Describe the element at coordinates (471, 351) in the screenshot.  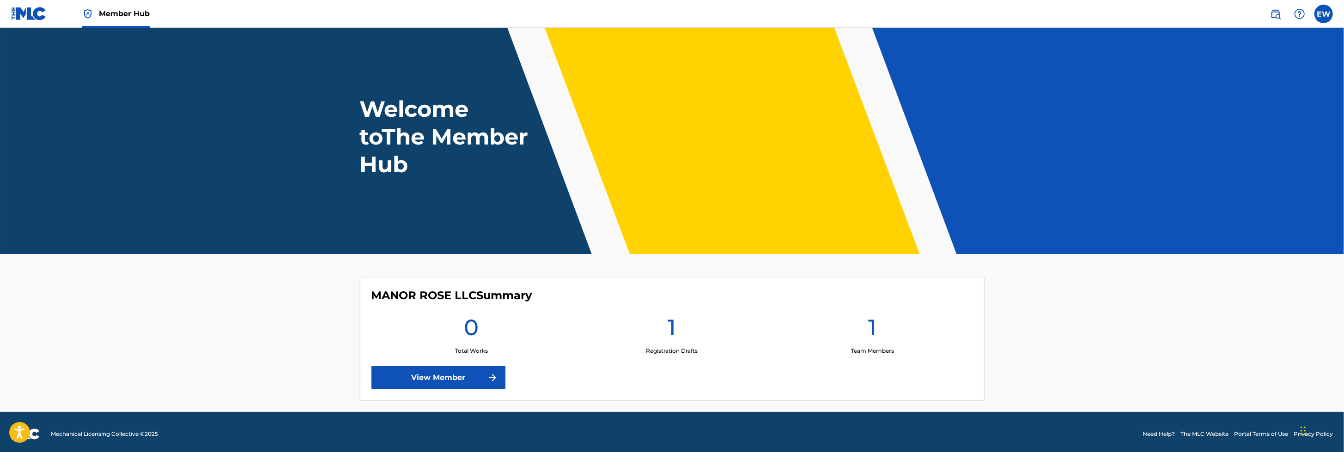
I see `p: Total Works` at that location.